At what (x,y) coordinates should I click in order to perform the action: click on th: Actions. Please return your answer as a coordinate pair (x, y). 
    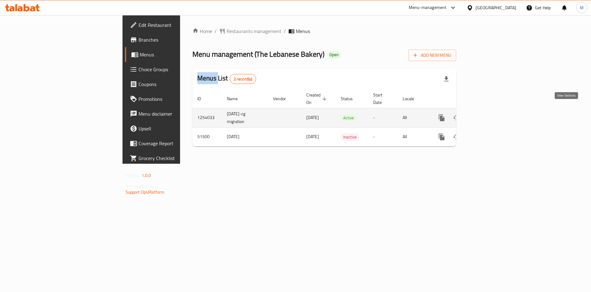
    Looking at the image, I should click on (464, 99).